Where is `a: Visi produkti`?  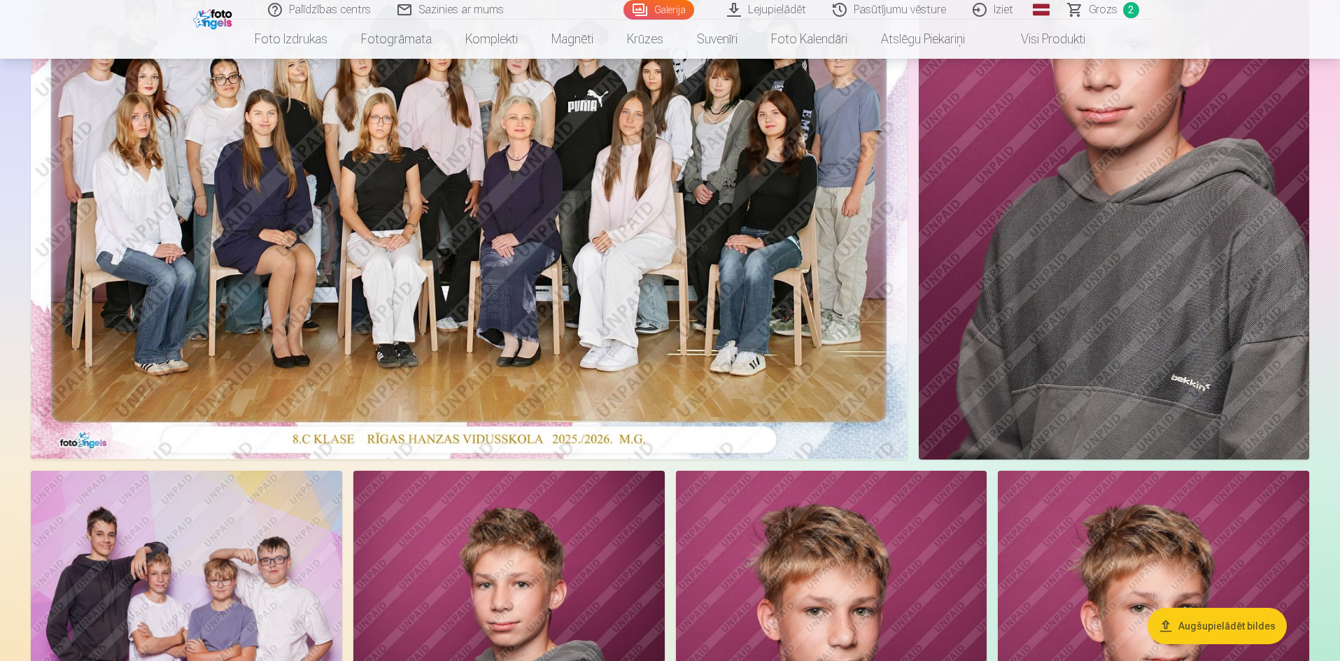 a: Visi produkti is located at coordinates (1042, 39).